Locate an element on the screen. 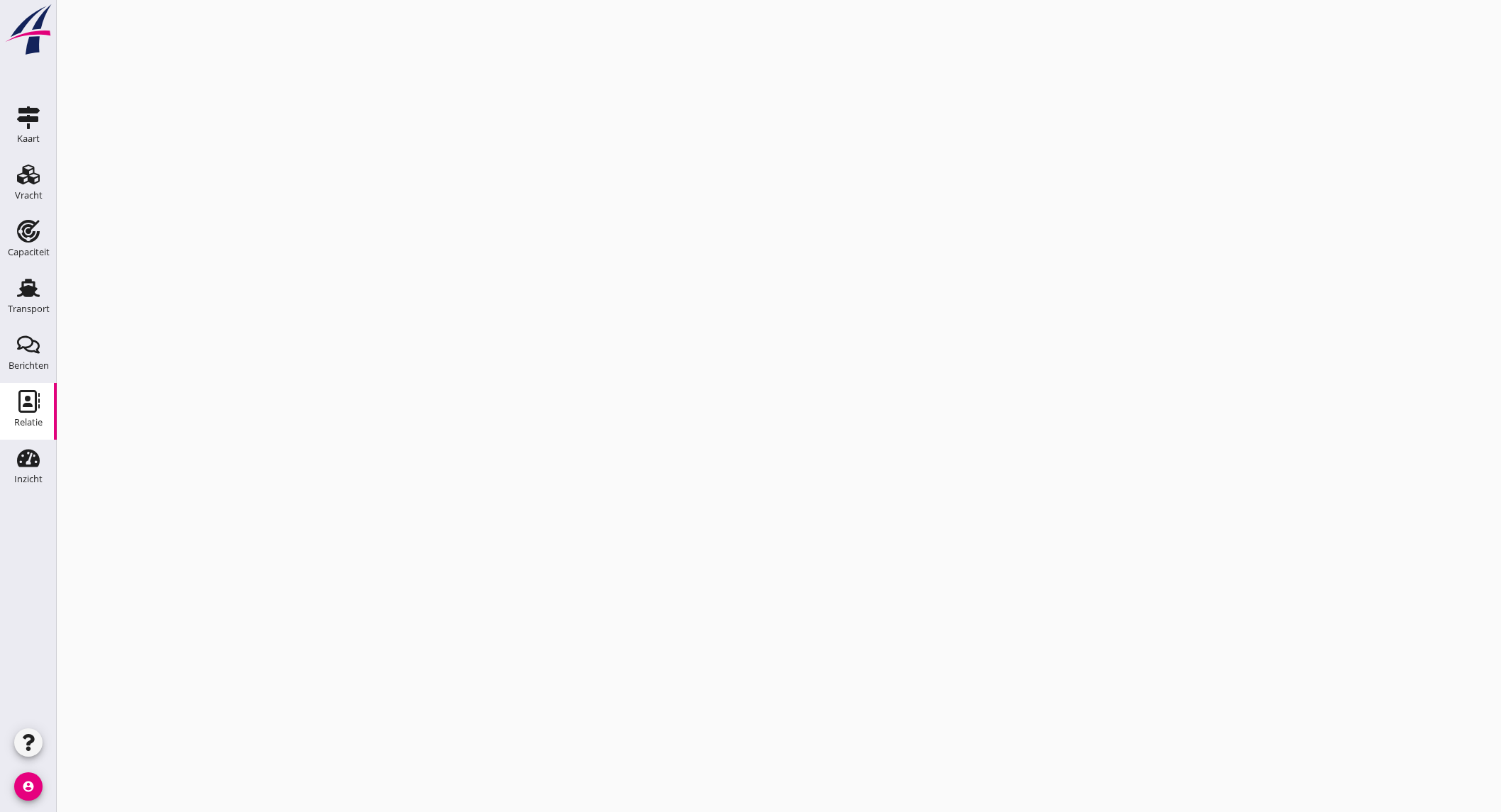 Image resolution: width=1501 pixels, height=812 pixels. i: account_circle is located at coordinates (29, 787).